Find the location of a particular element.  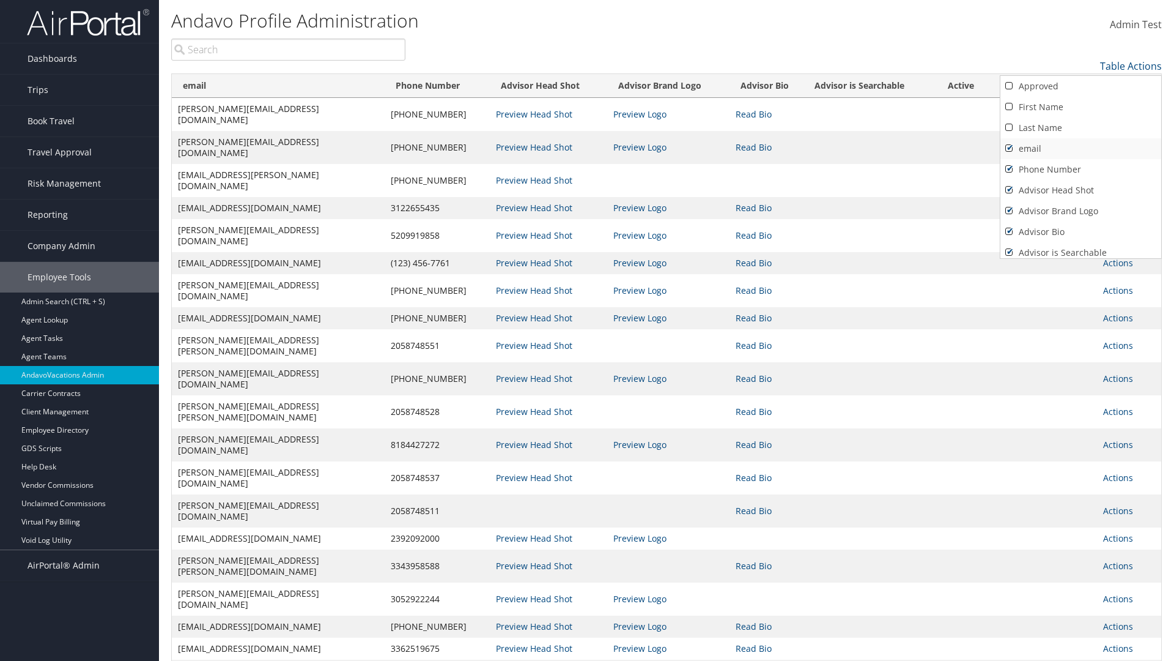

a: Last Name is located at coordinates (1081, 128).